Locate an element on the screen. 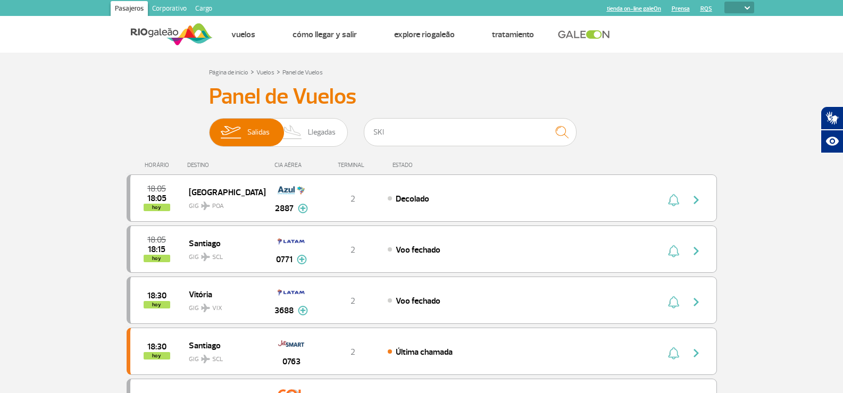 This screenshot has height=393, width=843. span: Decolado is located at coordinates (412, 199).